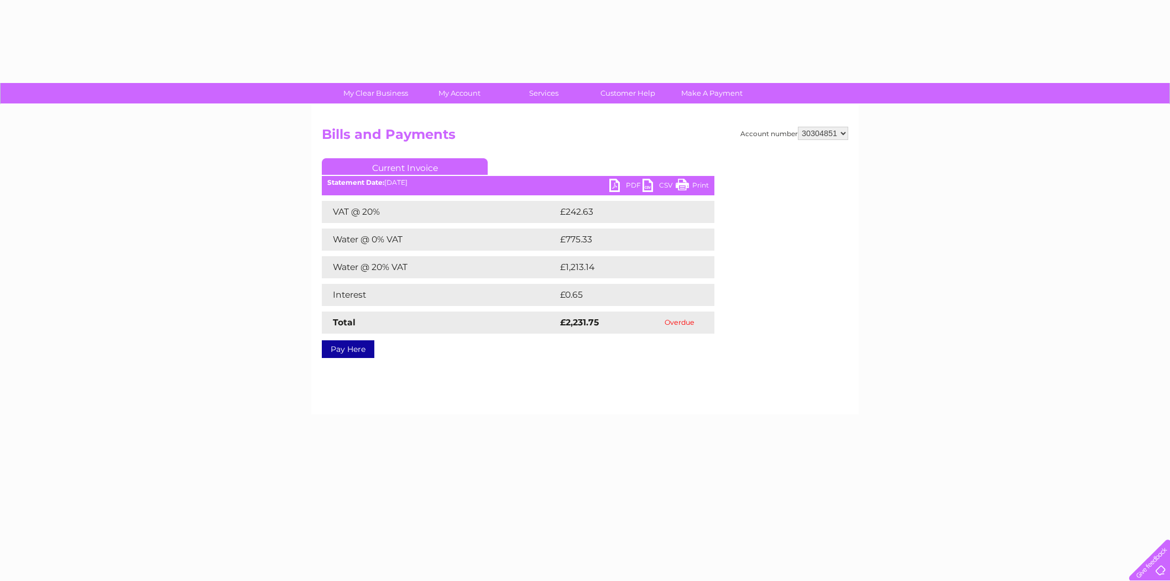 The image size is (1170, 581). Describe the element at coordinates (794, 133) in the screenshot. I see `div: Account number` at that location.